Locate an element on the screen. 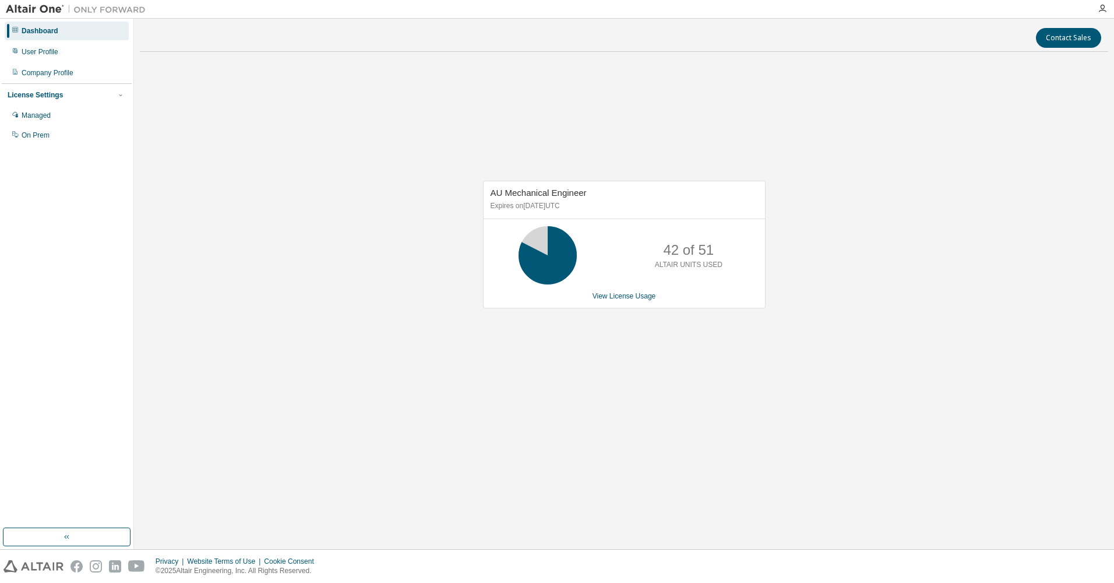 The image size is (1114, 583). img: facebook.svg is located at coordinates (76, 566).